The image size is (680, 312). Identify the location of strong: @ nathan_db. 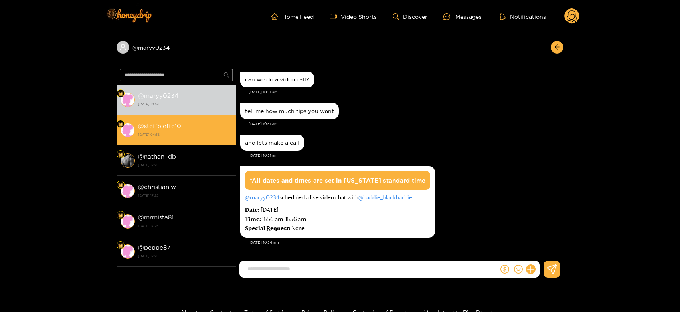
(157, 156).